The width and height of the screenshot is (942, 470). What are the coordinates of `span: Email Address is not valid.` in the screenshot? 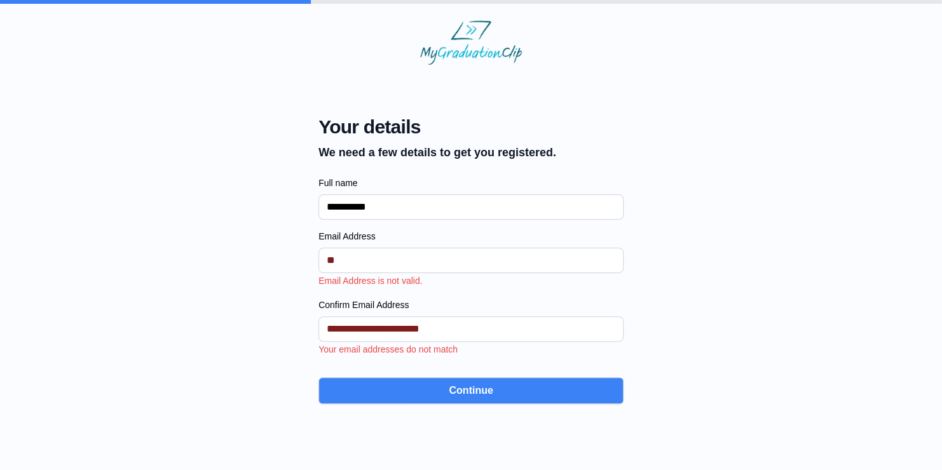 It's located at (370, 281).